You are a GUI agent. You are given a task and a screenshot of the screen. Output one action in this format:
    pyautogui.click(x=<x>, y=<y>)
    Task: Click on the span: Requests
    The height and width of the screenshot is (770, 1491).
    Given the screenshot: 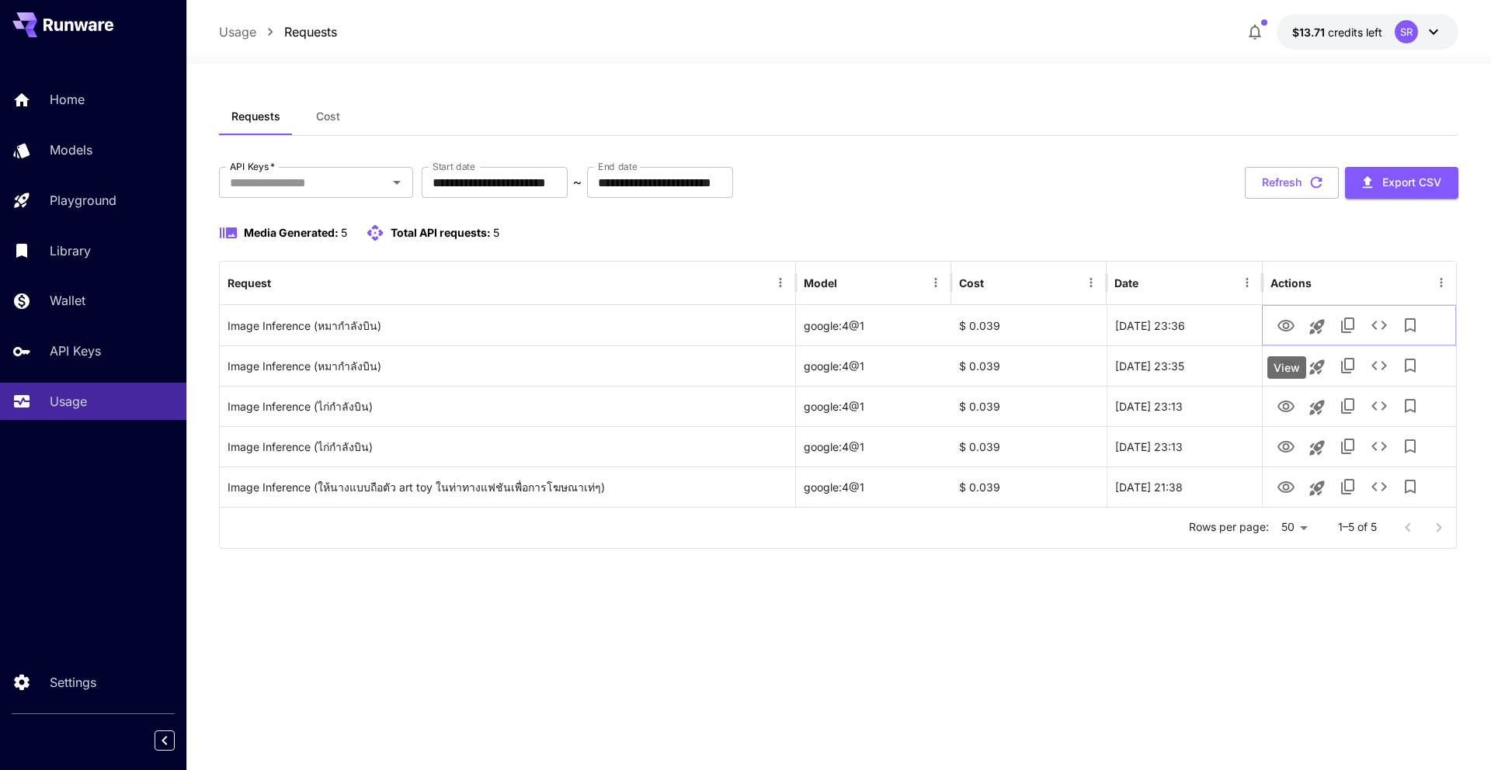 What is the action you would take?
    pyautogui.click(x=255, y=116)
    